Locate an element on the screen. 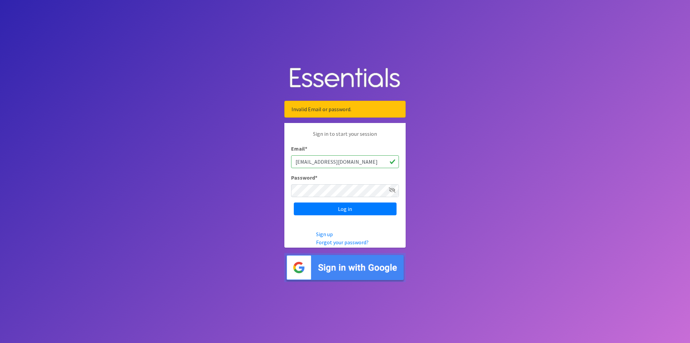  img: Human Essentials is located at coordinates (345, 78).